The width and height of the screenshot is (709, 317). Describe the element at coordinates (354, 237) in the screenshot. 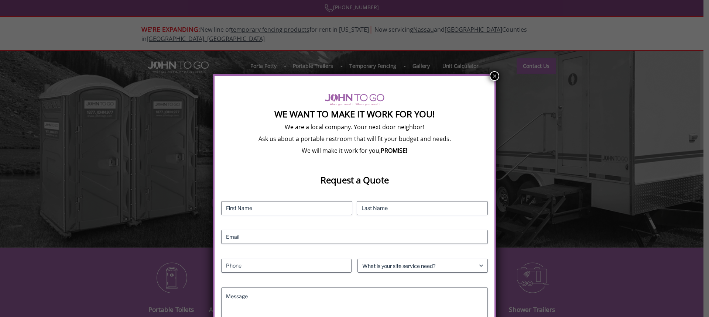

I see `input: Email` at that location.